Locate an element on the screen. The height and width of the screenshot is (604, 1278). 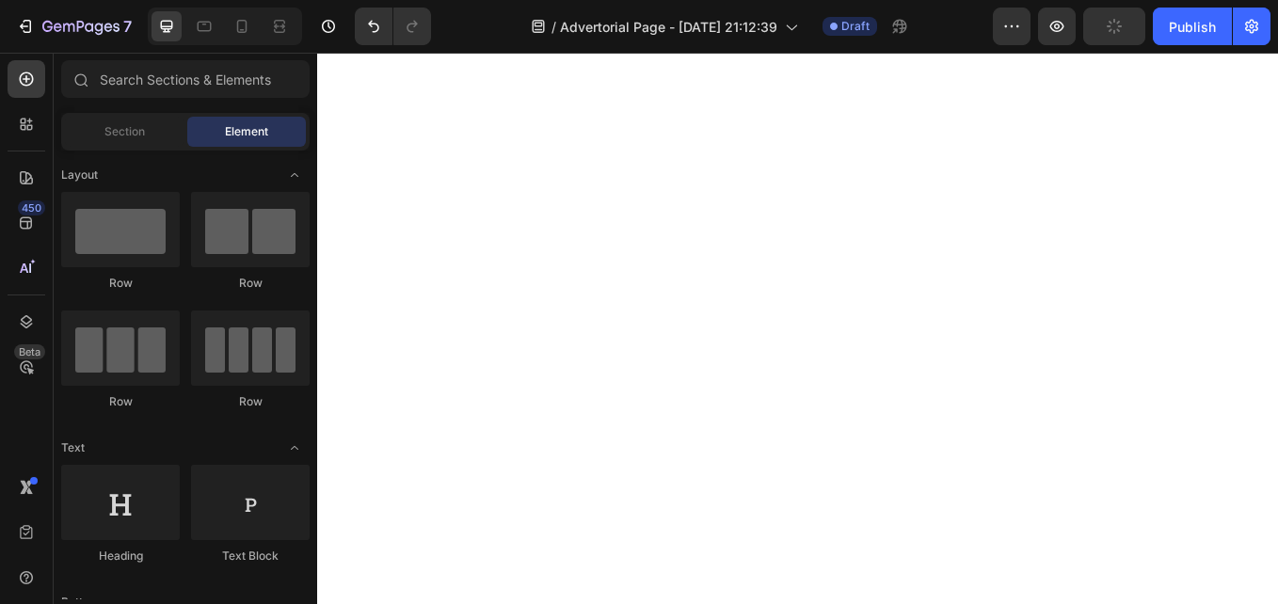
span: Draft is located at coordinates (856, 26).